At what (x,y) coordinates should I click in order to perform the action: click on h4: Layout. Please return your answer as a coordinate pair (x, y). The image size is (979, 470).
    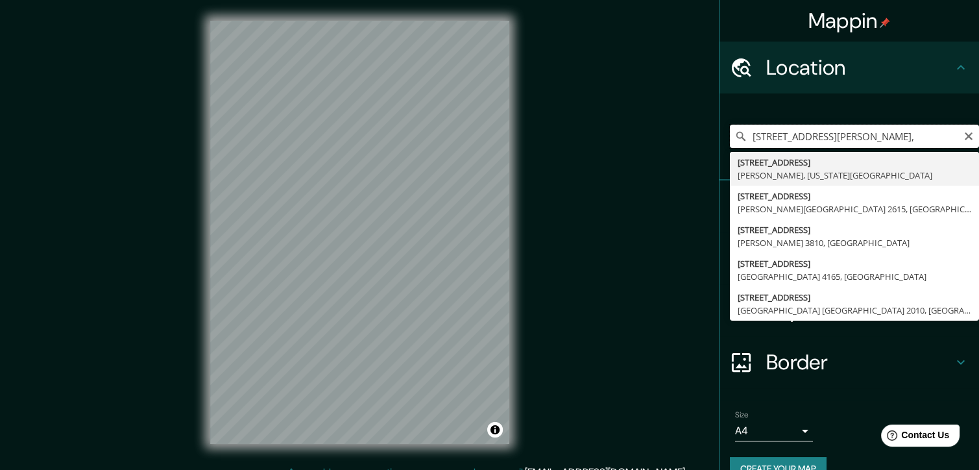
    Looking at the image, I should click on (860, 310).